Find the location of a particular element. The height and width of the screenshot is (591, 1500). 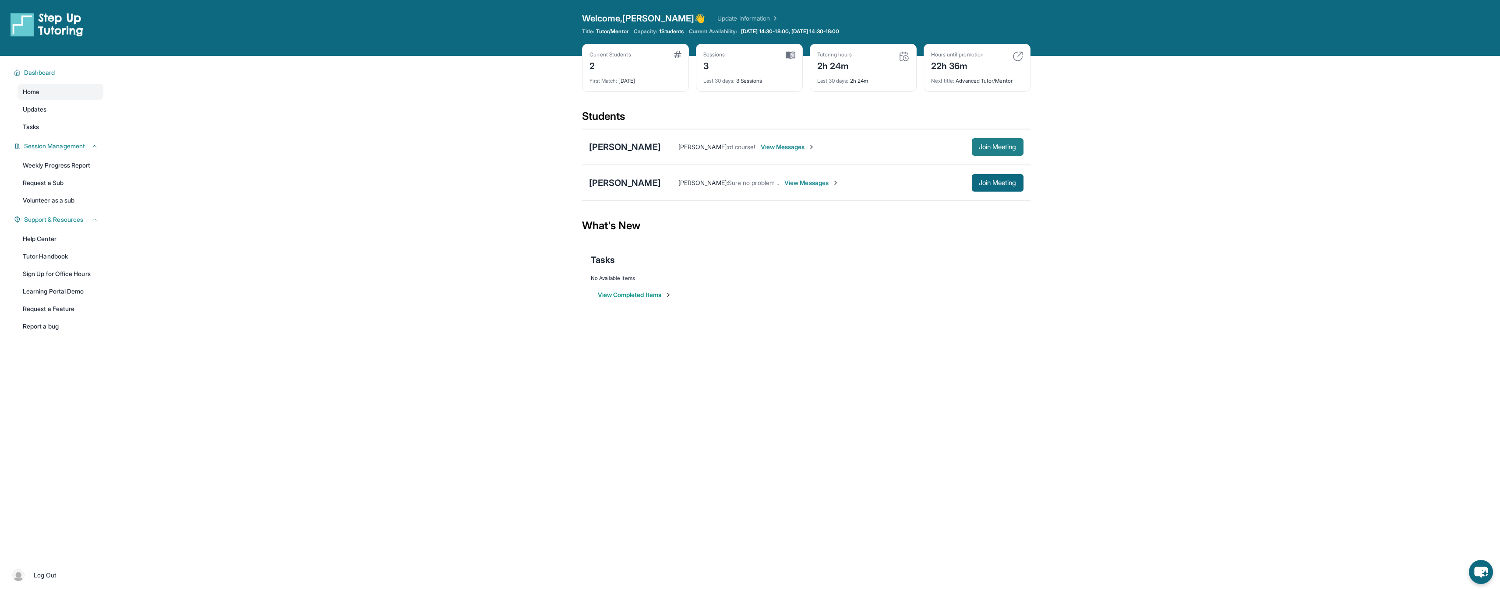

span: Dashboard is located at coordinates (39, 73).